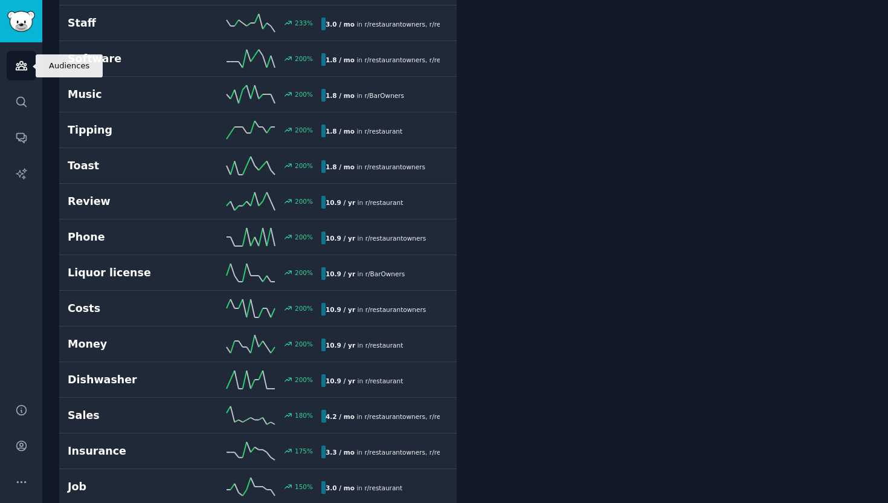 Image resolution: width=888 pixels, height=503 pixels. Describe the element at coordinates (21, 21) in the screenshot. I see `img: GummySearch logo` at that location.